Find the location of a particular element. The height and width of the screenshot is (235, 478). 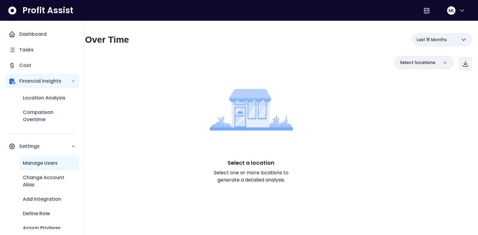

p: Tasks is located at coordinates (26, 50).